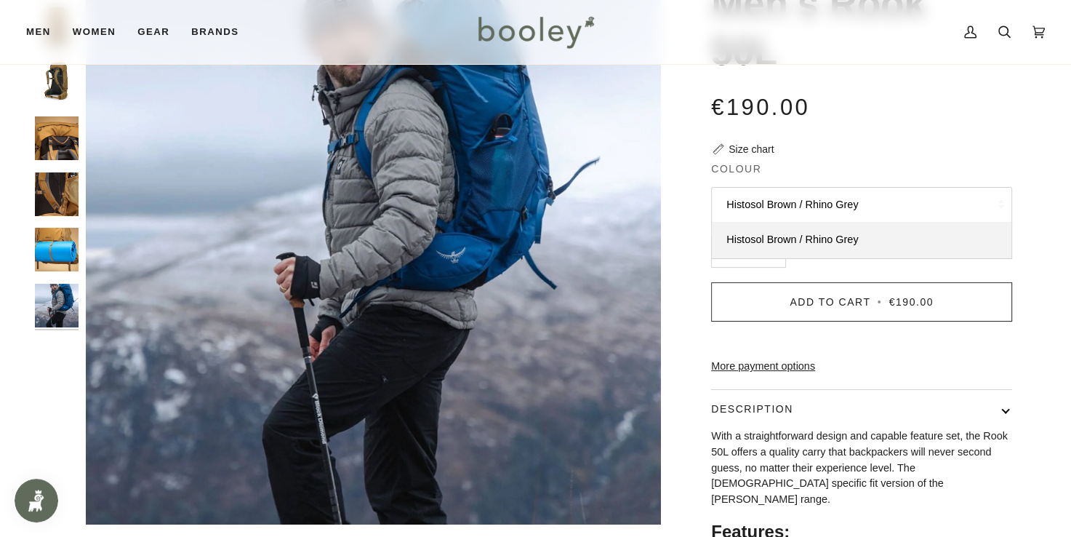  Describe the element at coordinates (535, 32) in the screenshot. I see `img: Booley` at that location.